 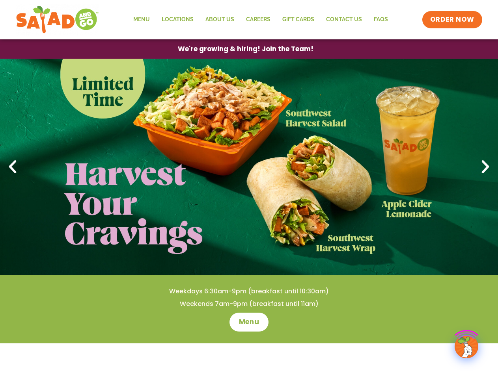 I want to click on h4: Weekdays 6:30am-9pm (breakfast until 10:30am), so click(x=249, y=292).